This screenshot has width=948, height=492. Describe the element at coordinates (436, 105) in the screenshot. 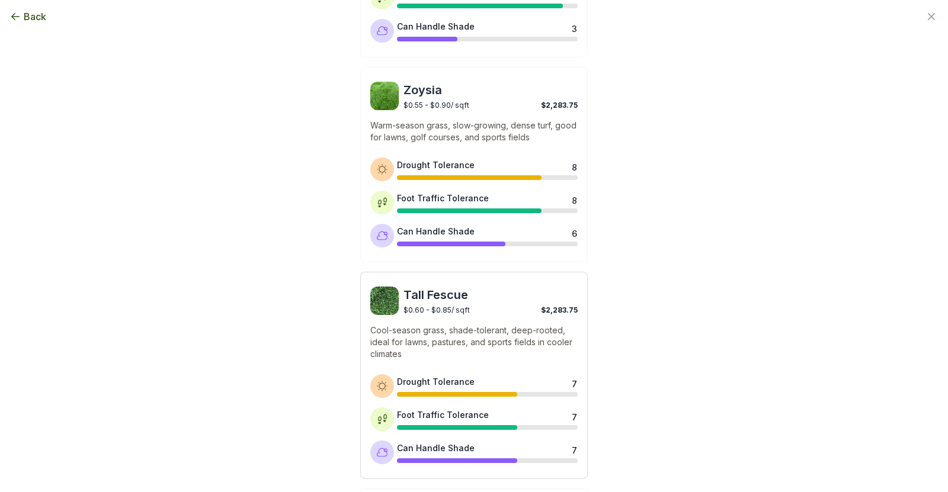

I see `span: $0.55 - $0.90 / sqft` at that location.